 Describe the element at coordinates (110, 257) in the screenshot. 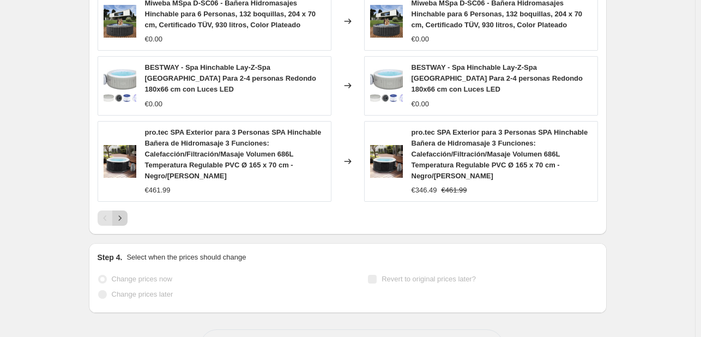

I see `h2: Step 4.` at that location.